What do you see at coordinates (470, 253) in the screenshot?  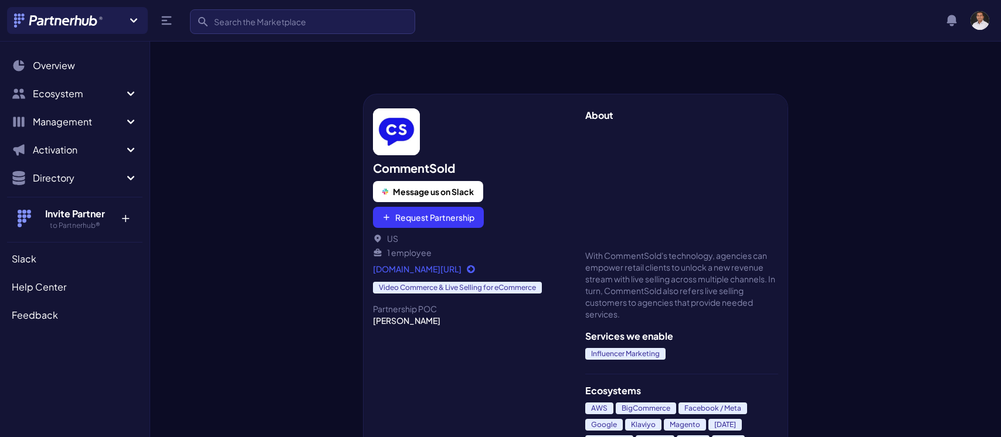 I see `li: 1 employee` at bounding box center [470, 253].